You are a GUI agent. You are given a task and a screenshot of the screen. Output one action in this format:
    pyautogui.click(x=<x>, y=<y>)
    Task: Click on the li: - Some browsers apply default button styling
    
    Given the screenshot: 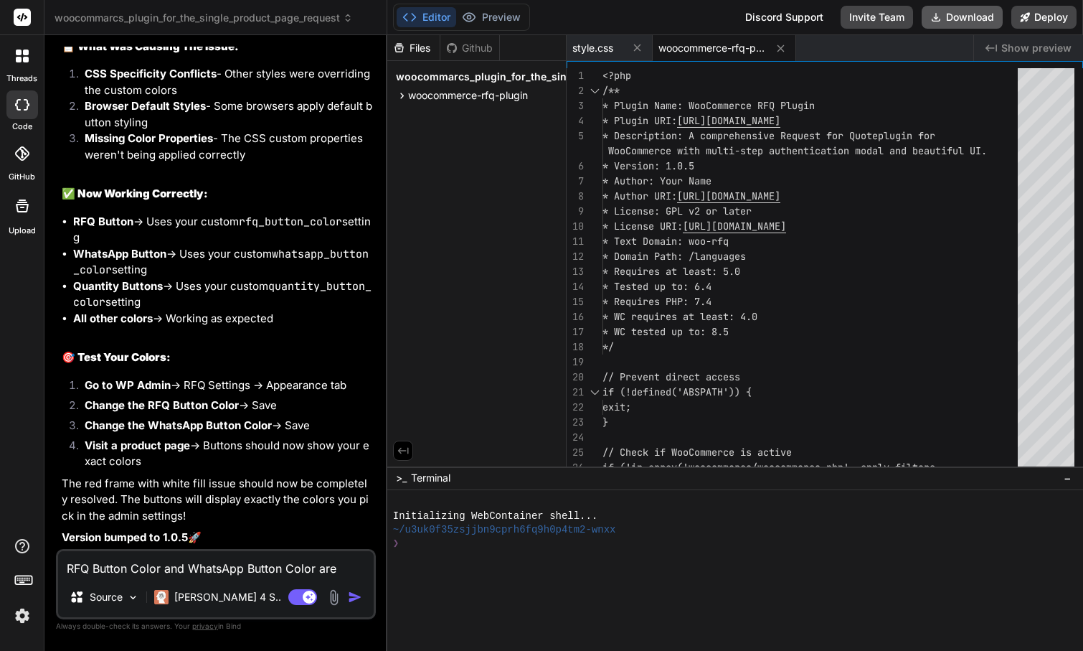 What is the action you would take?
    pyautogui.click(x=223, y=114)
    